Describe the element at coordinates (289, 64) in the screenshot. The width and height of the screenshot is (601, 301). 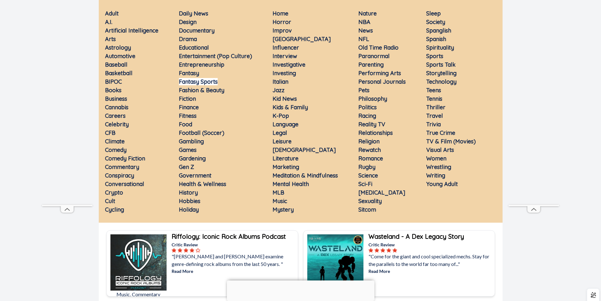
I see `a: Investigative` at that location.